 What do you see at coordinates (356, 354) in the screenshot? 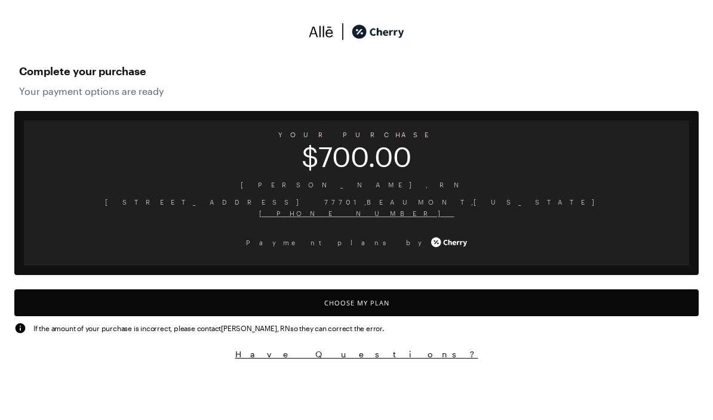
I see `button: Have Questions?` at bounding box center [356, 354].